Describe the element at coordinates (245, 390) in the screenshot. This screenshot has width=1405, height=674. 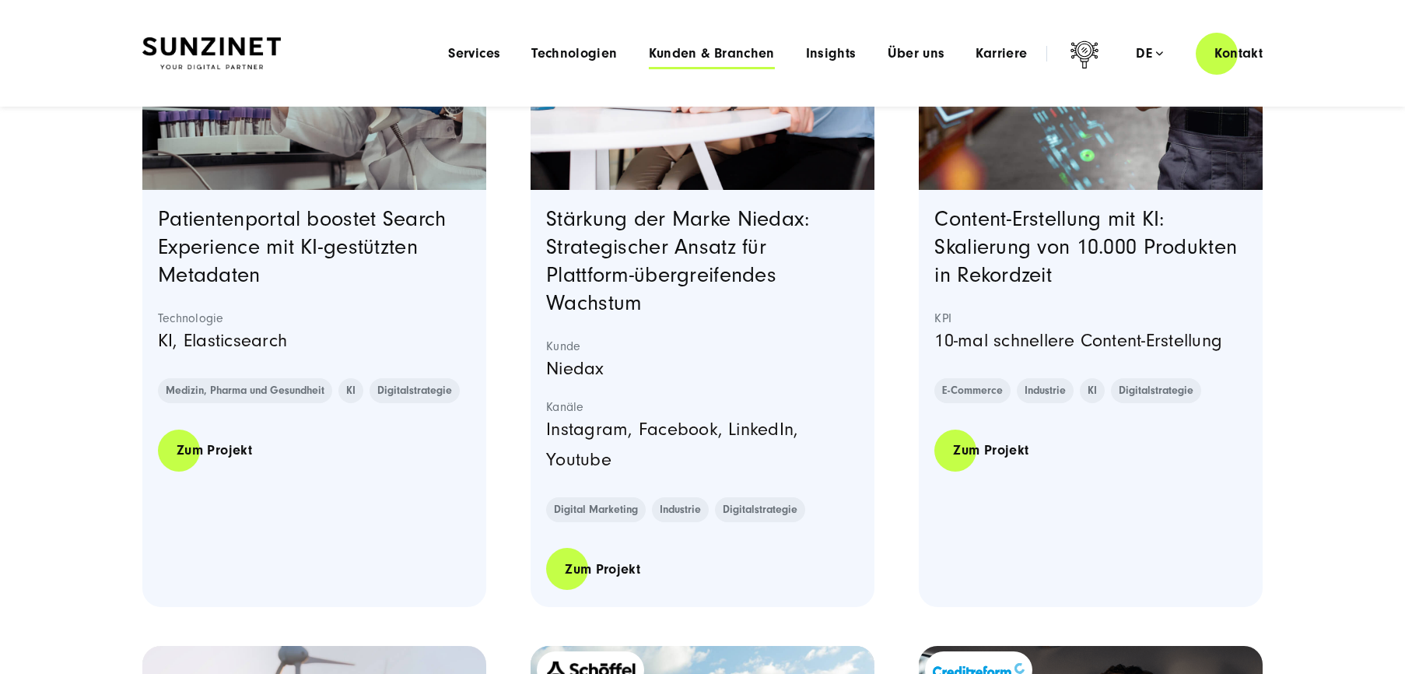
I see `a: Medizin, Pharma und Gesundheit` at that location.